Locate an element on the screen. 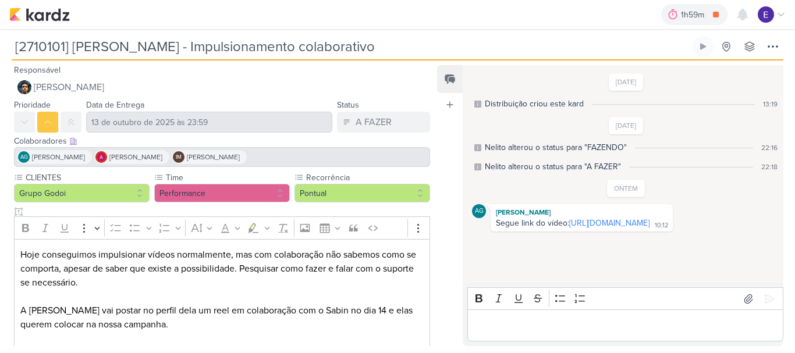 This screenshot has width=795, height=353. button: Grupo Godoi is located at coordinates (81, 193).